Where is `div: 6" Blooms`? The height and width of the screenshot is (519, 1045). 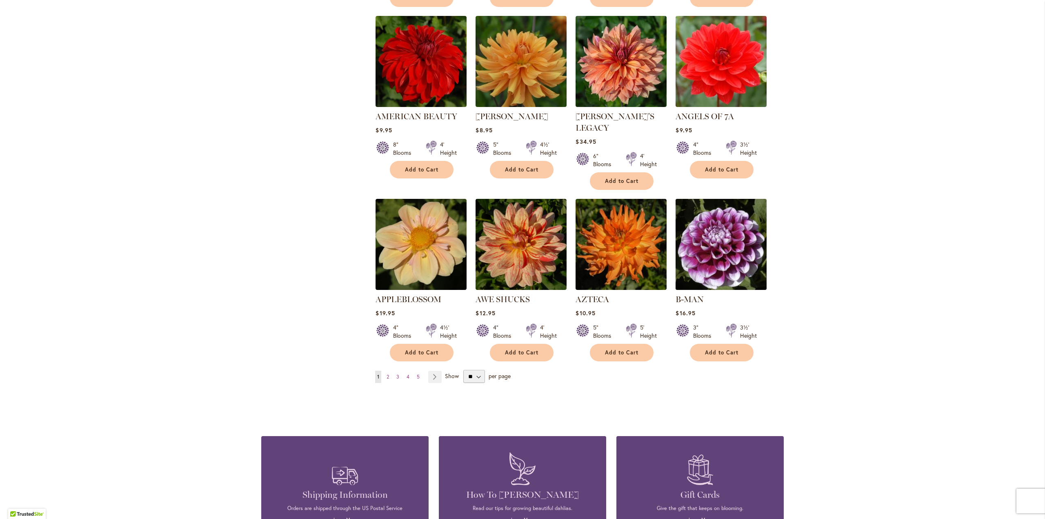 div: 6" Blooms is located at coordinates (605, 160).